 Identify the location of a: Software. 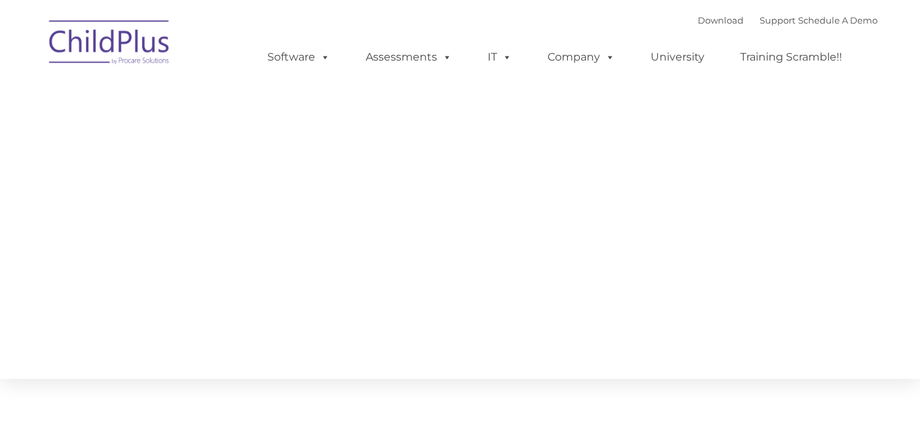
(298, 57).